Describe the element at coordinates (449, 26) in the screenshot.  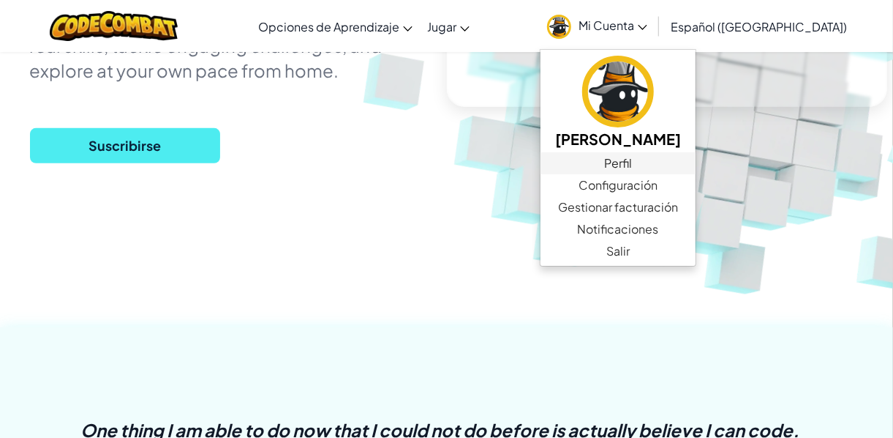
I see `a: Jugar` at that location.